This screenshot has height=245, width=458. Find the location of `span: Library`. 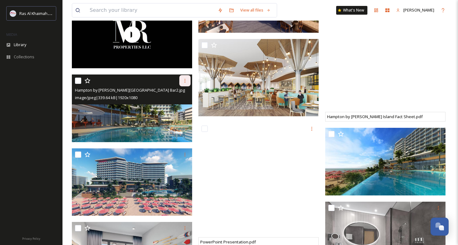

span: Library is located at coordinates (20, 45).